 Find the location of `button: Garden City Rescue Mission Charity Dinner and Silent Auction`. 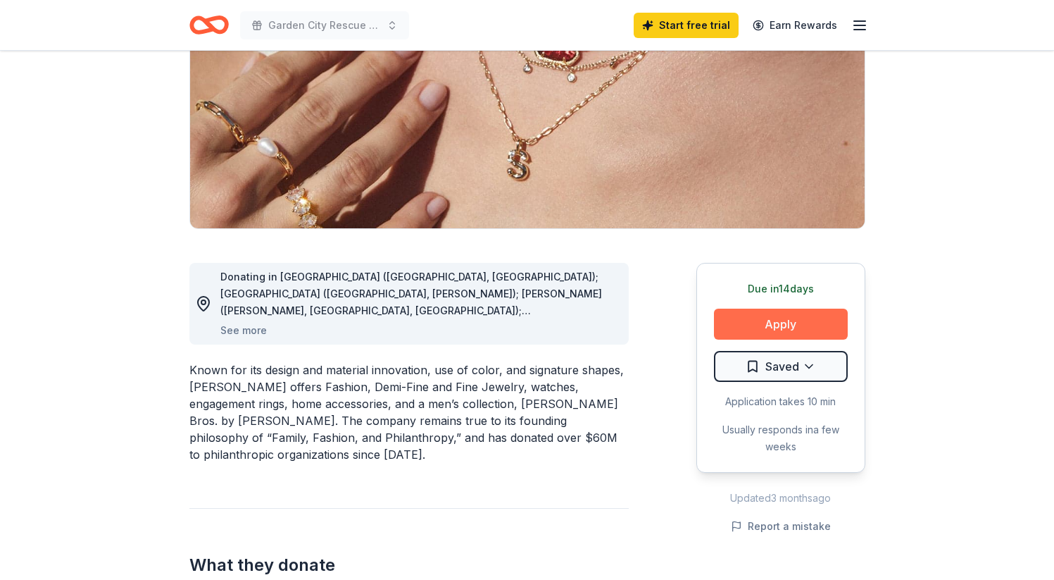

button: Garden City Rescue Mission Charity Dinner and Silent Auction is located at coordinates (325, 25).